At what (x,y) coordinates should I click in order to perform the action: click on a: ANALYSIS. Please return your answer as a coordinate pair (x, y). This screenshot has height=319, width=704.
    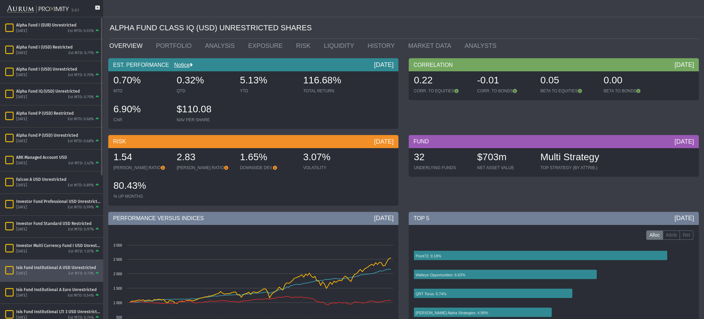
    Looking at the image, I should click on (222, 46).